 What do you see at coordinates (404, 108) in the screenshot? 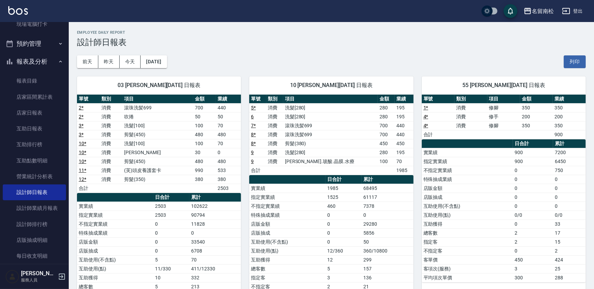
I see `td: 195` at bounding box center [404, 108].